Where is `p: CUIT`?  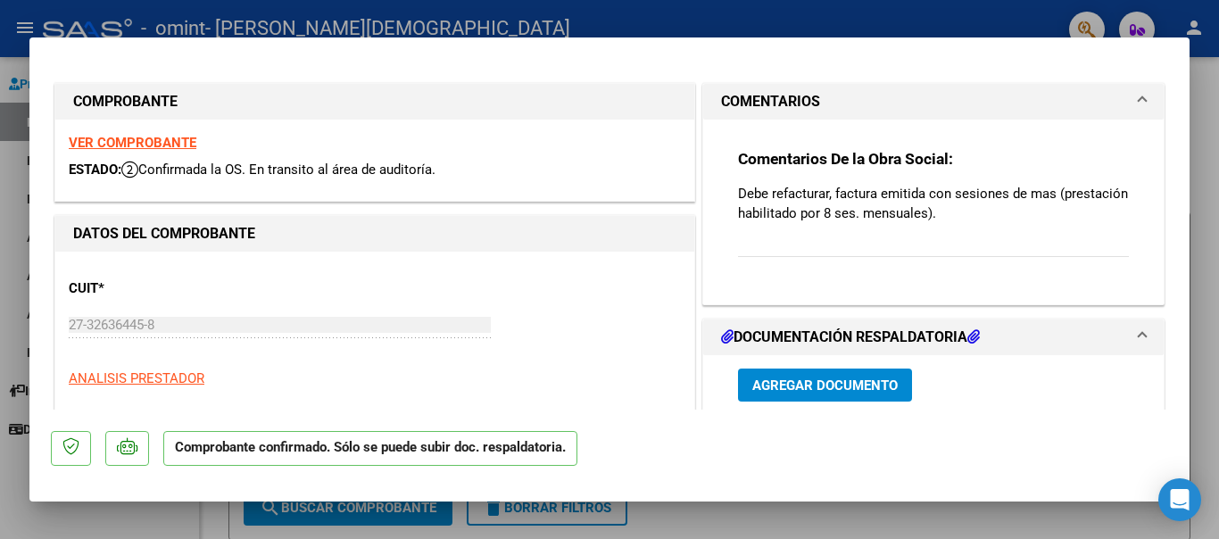
p: CUIT is located at coordinates (161, 288).